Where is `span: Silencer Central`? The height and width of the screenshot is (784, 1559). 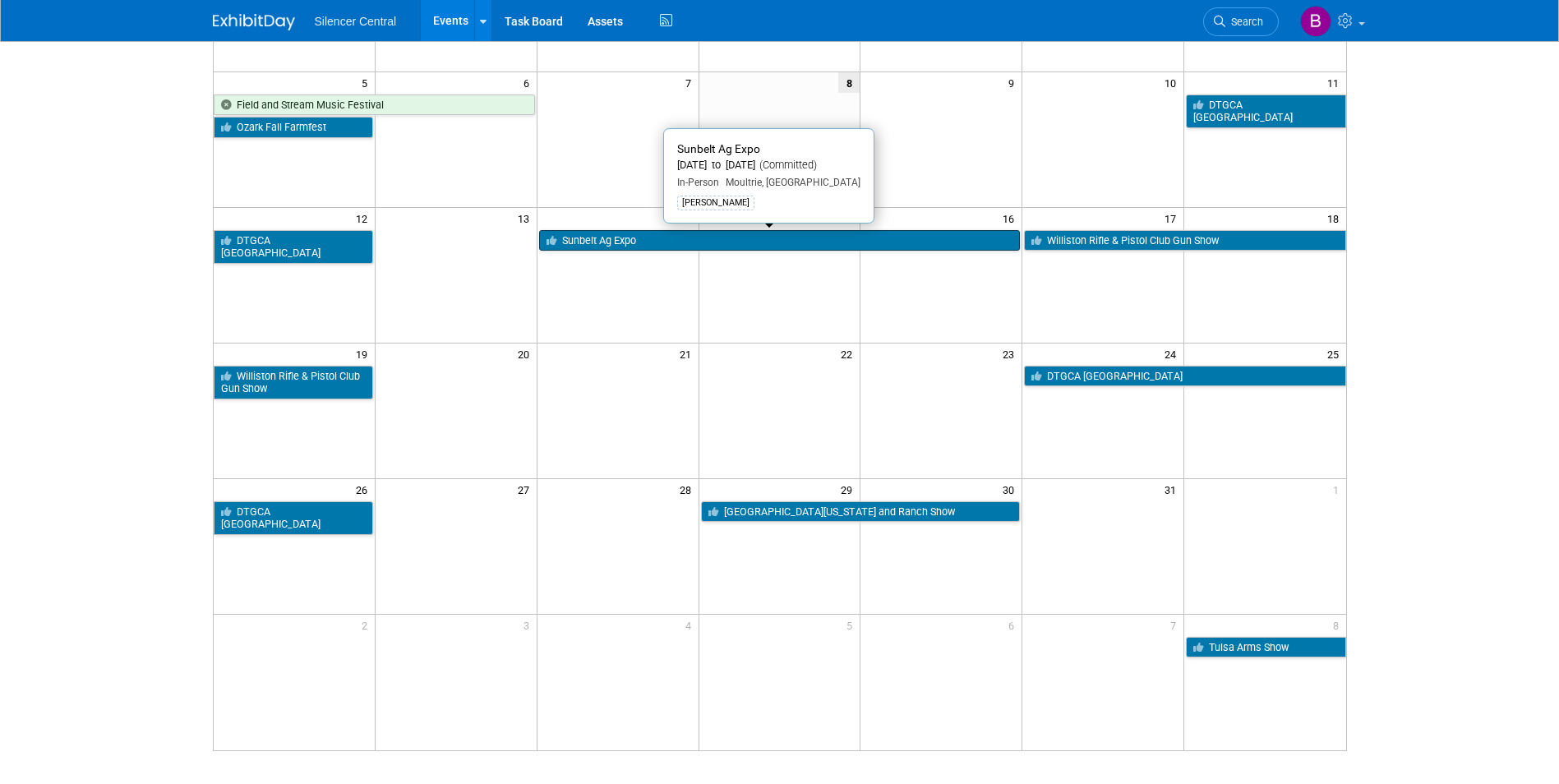
span: Silencer Central is located at coordinates (356, 21).